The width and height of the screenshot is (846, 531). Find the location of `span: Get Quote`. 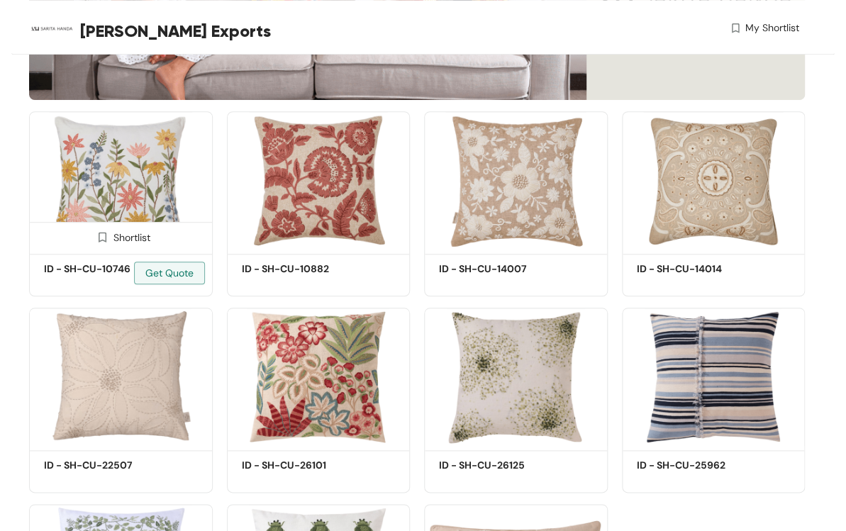

span: Get Quote is located at coordinates (170, 273).